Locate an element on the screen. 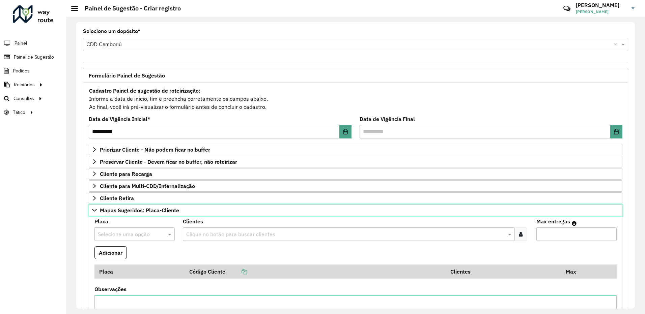 The image size is (645, 314). strong: Cadastro Painel de sugestão de roteirização: is located at coordinates (145, 91).